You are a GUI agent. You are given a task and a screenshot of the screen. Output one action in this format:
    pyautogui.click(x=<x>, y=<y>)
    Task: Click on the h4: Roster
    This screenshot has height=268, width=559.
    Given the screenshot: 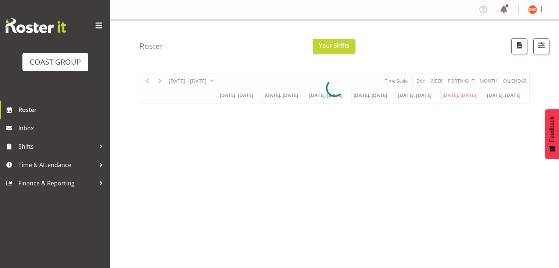 What is the action you would take?
    pyautogui.click(x=151, y=46)
    